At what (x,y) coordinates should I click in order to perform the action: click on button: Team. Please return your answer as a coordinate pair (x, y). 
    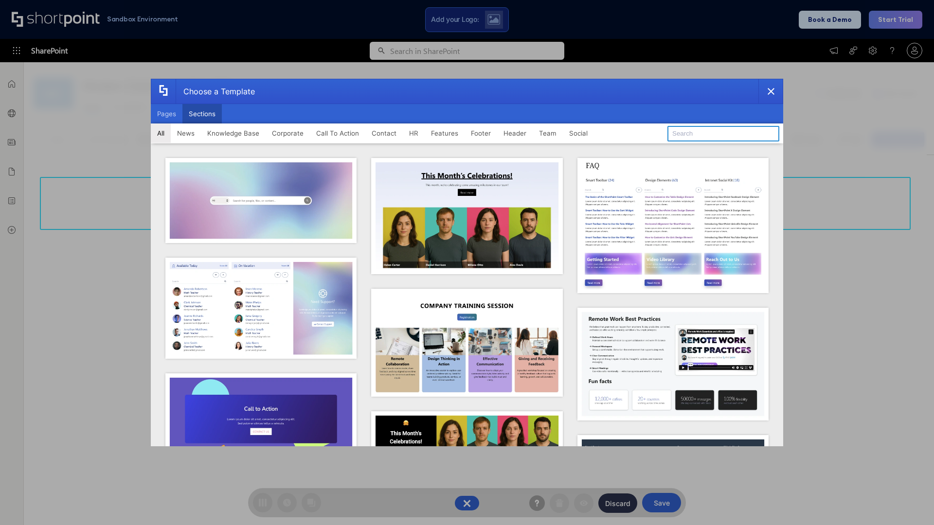
    Looking at the image, I should click on (548, 133).